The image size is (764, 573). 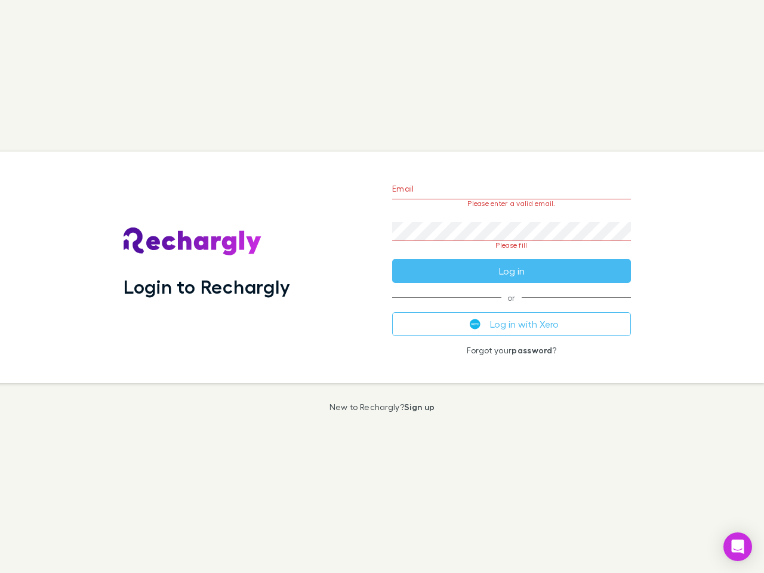 I want to click on button: Log in, so click(x=512, y=271).